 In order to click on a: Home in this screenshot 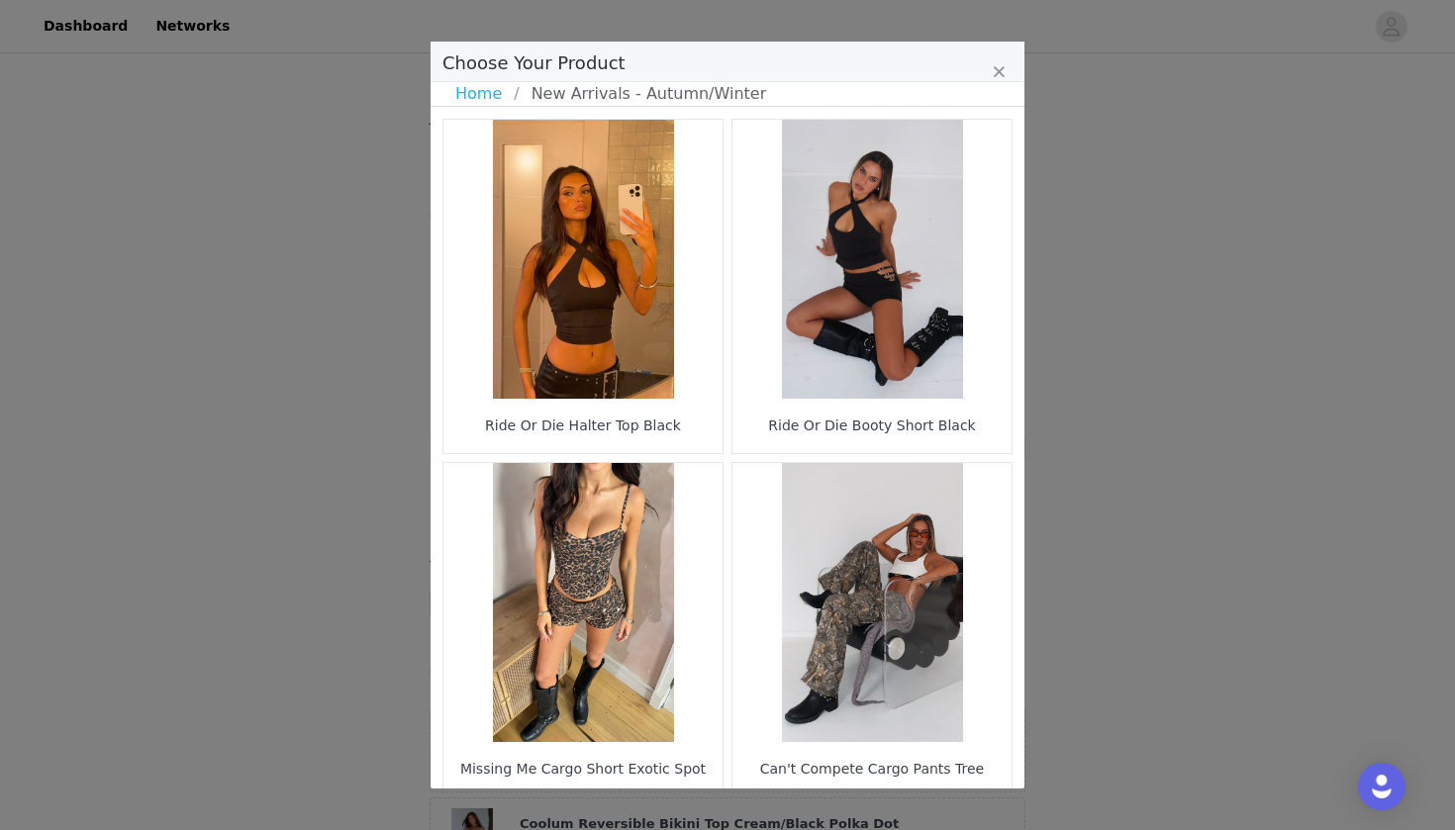, I will do `click(484, 94)`.